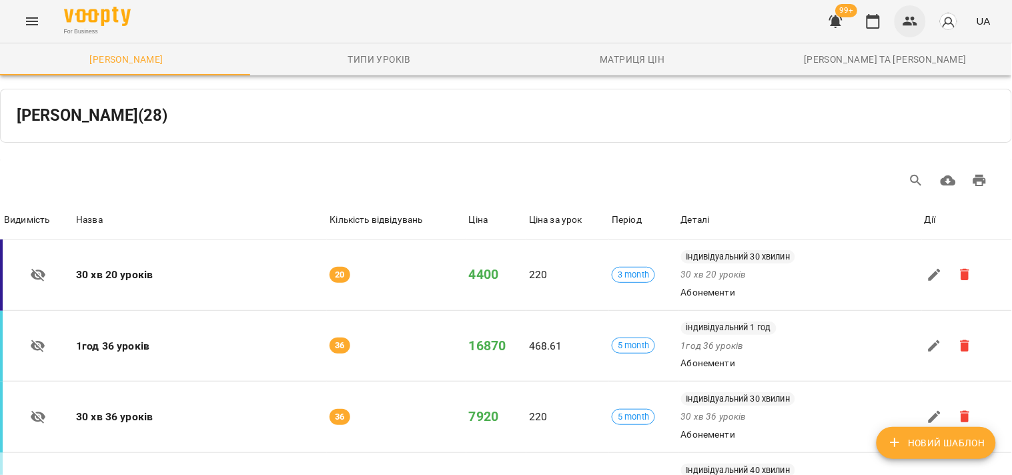  What do you see at coordinates (37, 220) in the screenshot?
I see `span: Видимість` at bounding box center [37, 220].